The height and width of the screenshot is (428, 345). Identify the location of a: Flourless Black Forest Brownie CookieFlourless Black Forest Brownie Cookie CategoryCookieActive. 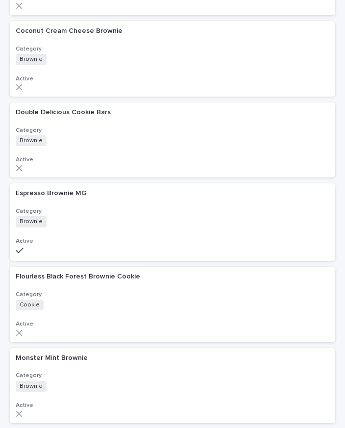
(173, 305).